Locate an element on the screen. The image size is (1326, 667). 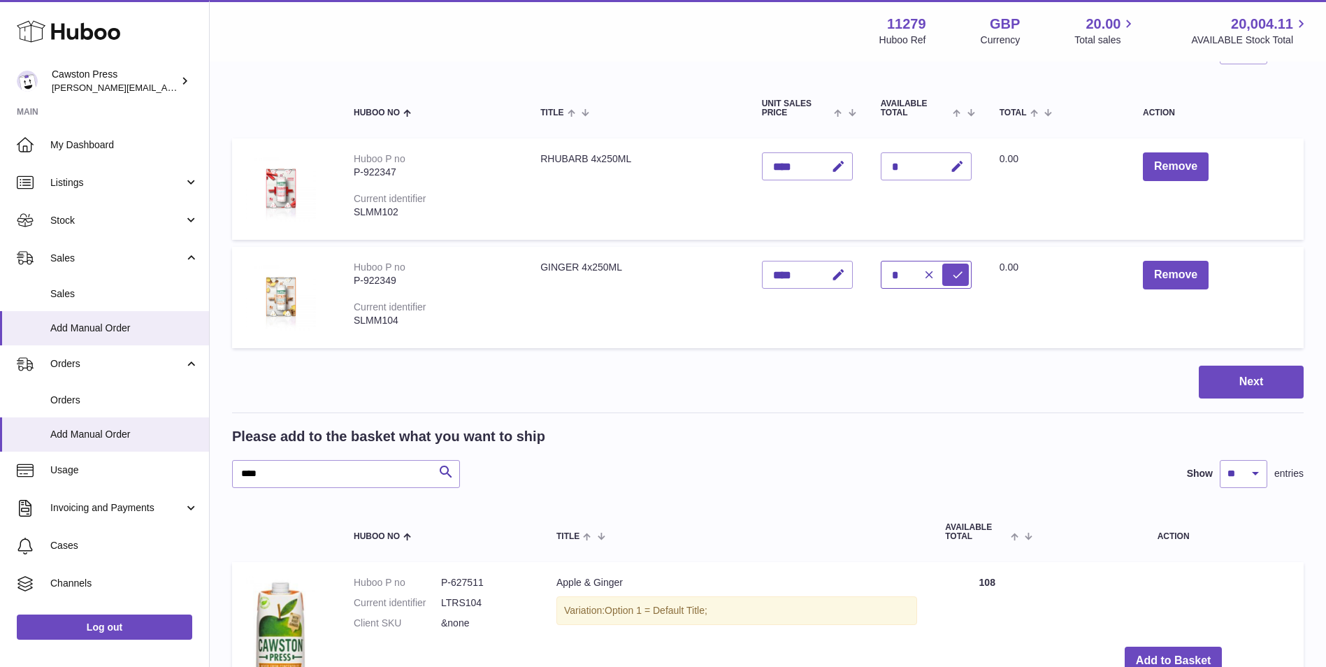
span: Total sales is located at coordinates (1105, 40).